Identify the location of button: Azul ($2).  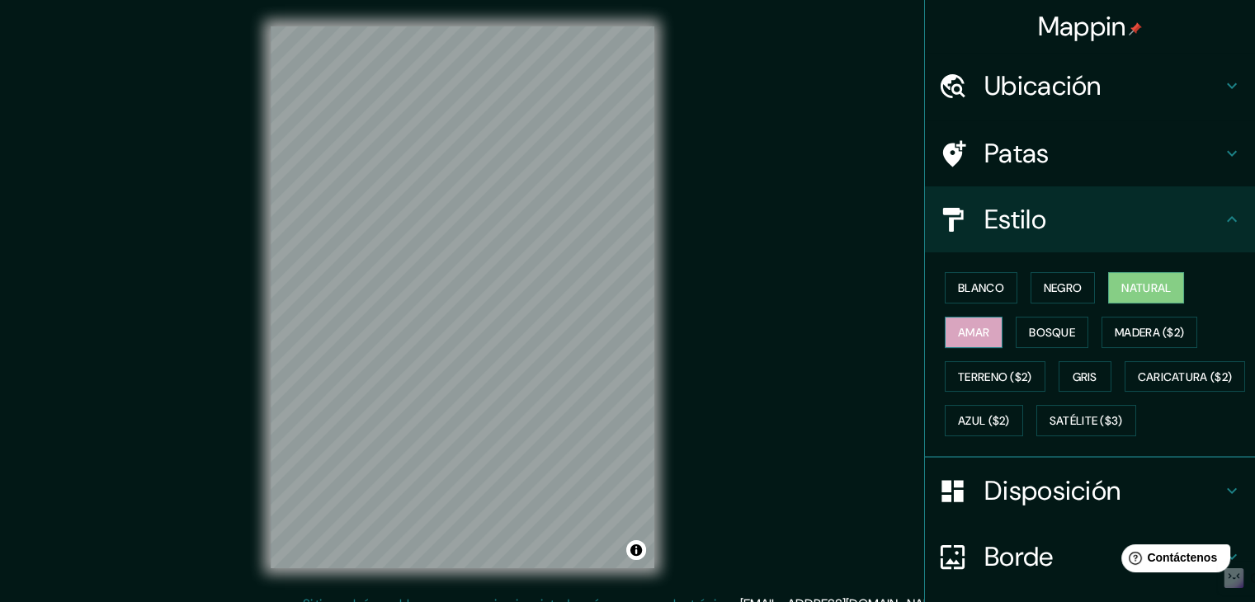
(983, 421).